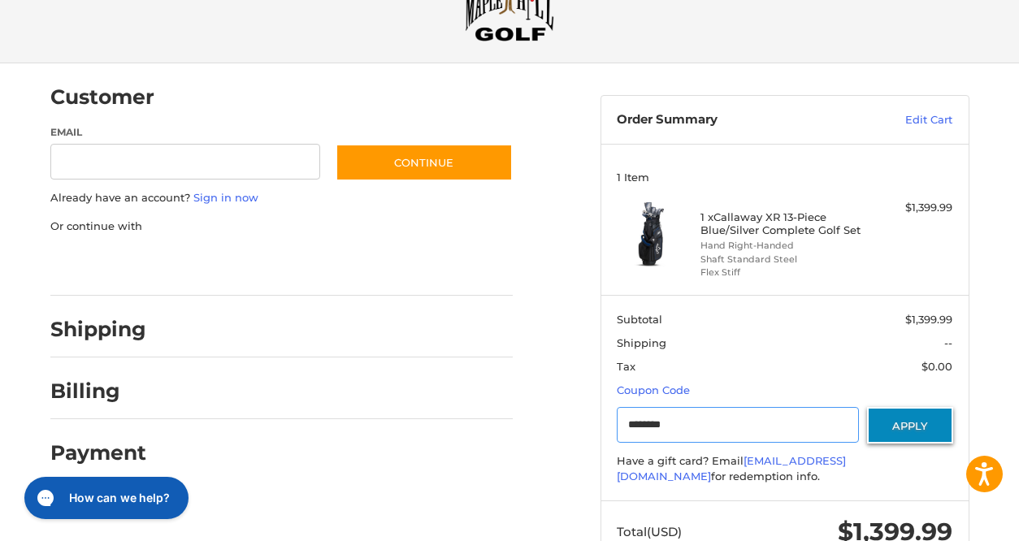 The height and width of the screenshot is (541, 1019). I want to click on div: Have a gift card? Email for redemption info., so click(784, 469).